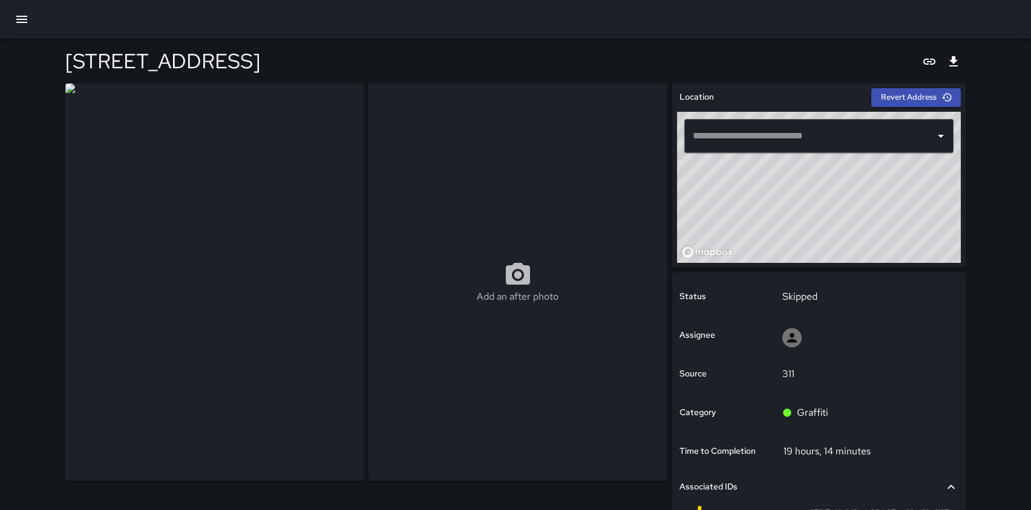 This screenshot has height=510, width=1031. I want to click on img: request_images%2F6fd07370-ffa6-413b-9ed9-0006f35851fd, so click(214, 282).